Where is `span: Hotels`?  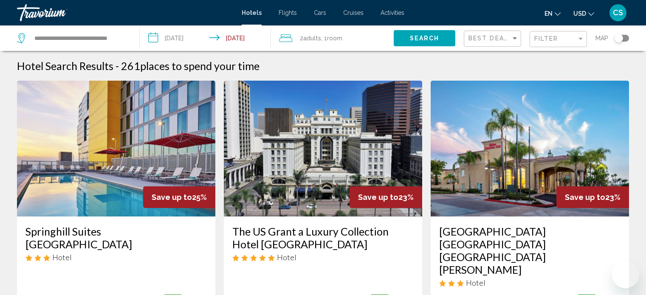
span: Hotels is located at coordinates (252, 13).